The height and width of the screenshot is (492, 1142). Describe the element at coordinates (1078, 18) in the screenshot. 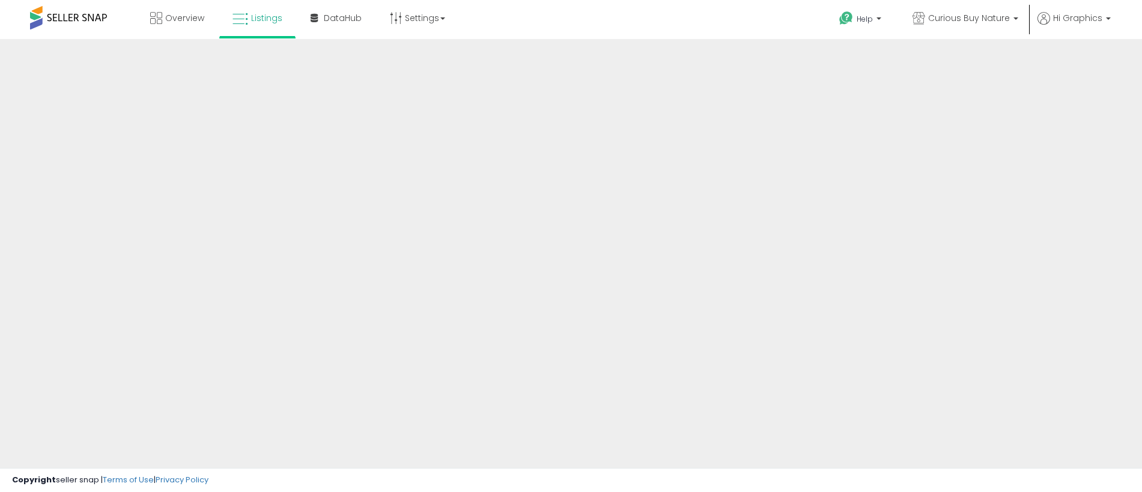

I see `span: Hi Graphics` at that location.